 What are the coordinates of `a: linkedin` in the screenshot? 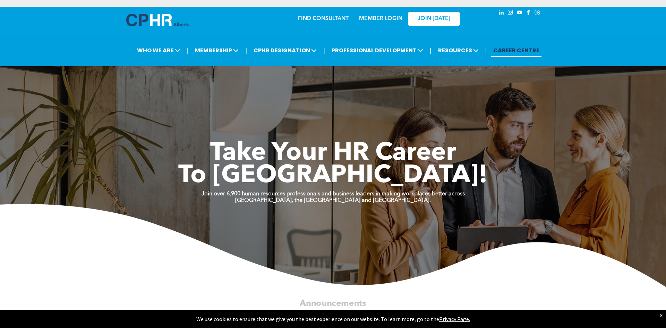 It's located at (501, 13).